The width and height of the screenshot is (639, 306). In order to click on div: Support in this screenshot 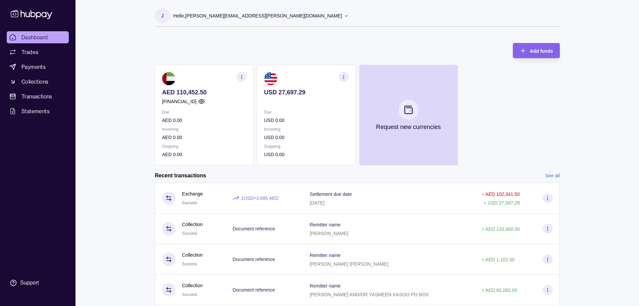, I will do `click(30, 283)`.